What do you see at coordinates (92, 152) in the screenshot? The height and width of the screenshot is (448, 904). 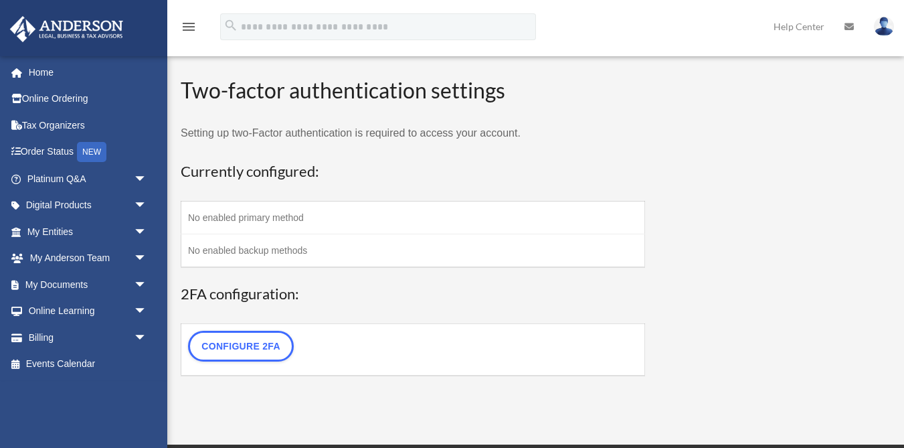 I see `div: NEW` at bounding box center [92, 152].